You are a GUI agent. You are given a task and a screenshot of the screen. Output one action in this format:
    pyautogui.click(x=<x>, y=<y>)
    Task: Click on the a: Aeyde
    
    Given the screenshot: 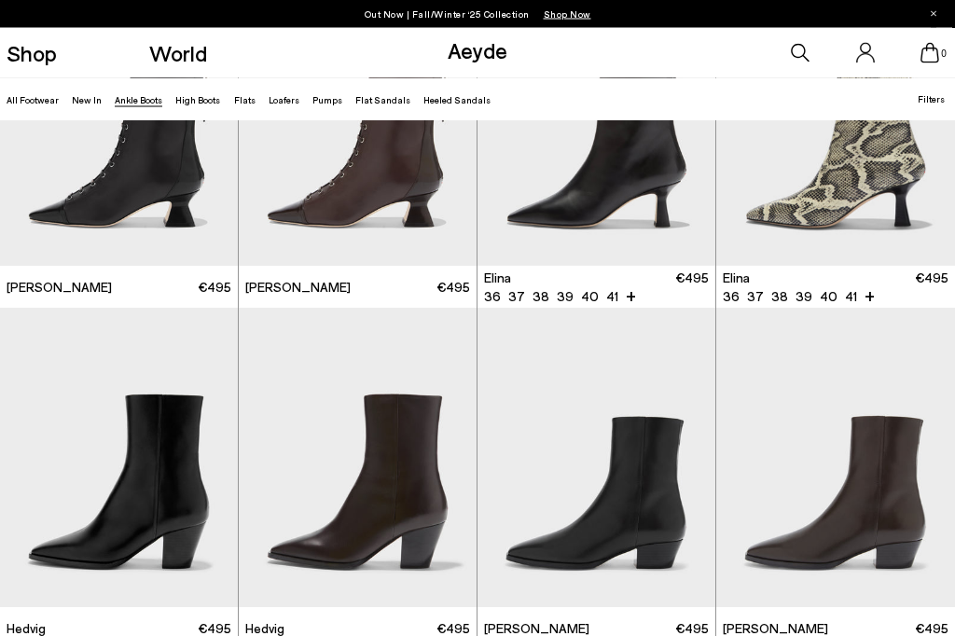 What is the action you would take?
    pyautogui.click(x=478, y=49)
    